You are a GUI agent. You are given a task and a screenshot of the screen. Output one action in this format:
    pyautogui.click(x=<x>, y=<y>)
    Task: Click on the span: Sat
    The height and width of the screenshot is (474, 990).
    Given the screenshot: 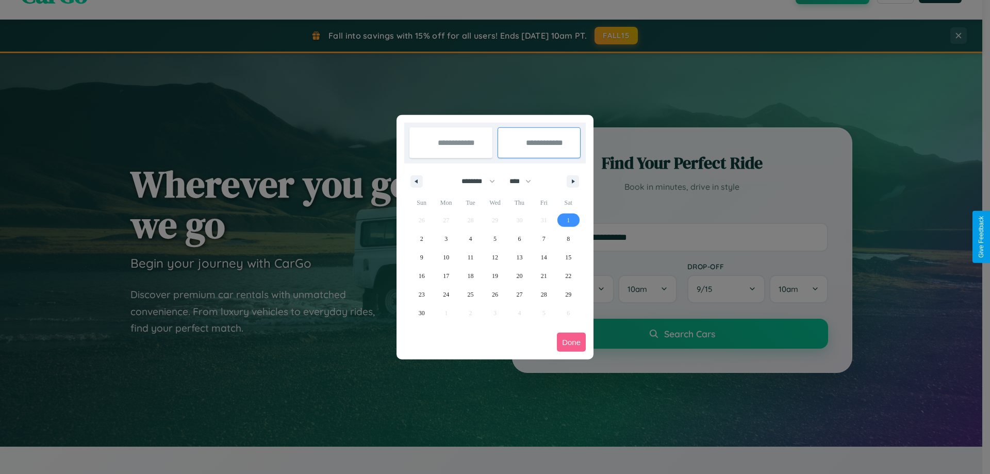 What is the action you would take?
    pyautogui.click(x=568, y=203)
    